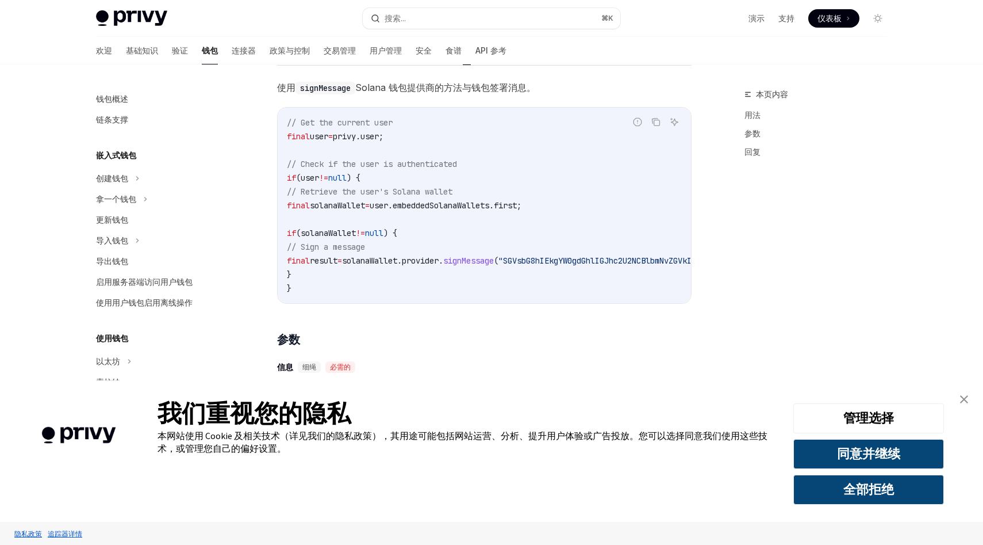 This screenshot has height=545, width=983. What do you see at coordinates (372, 164) in the screenshot?
I see `span: // Check if the user is authenticated` at bounding box center [372, 164].